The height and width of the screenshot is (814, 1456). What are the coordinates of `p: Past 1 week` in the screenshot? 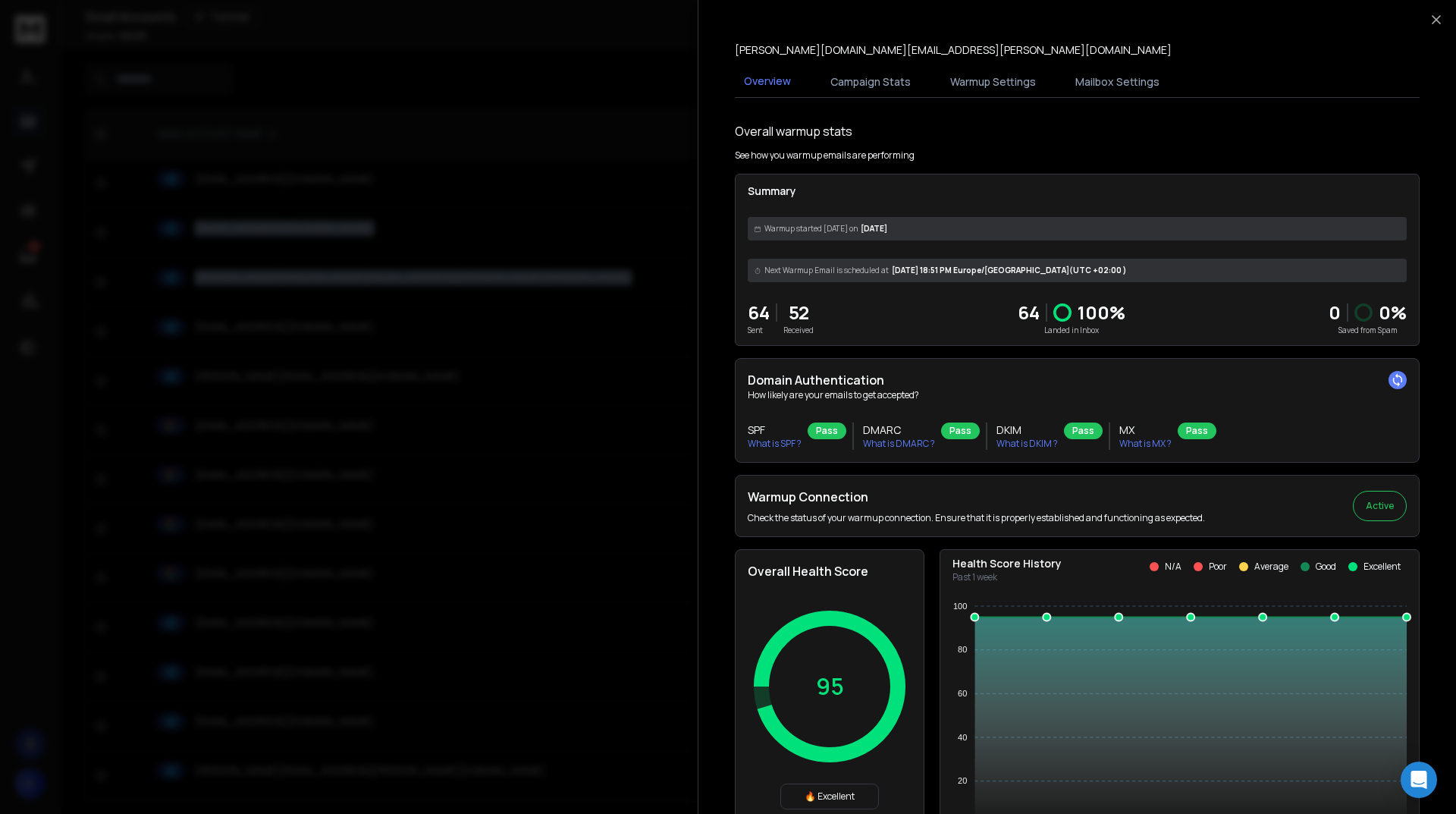 It's located at (1008, 577).